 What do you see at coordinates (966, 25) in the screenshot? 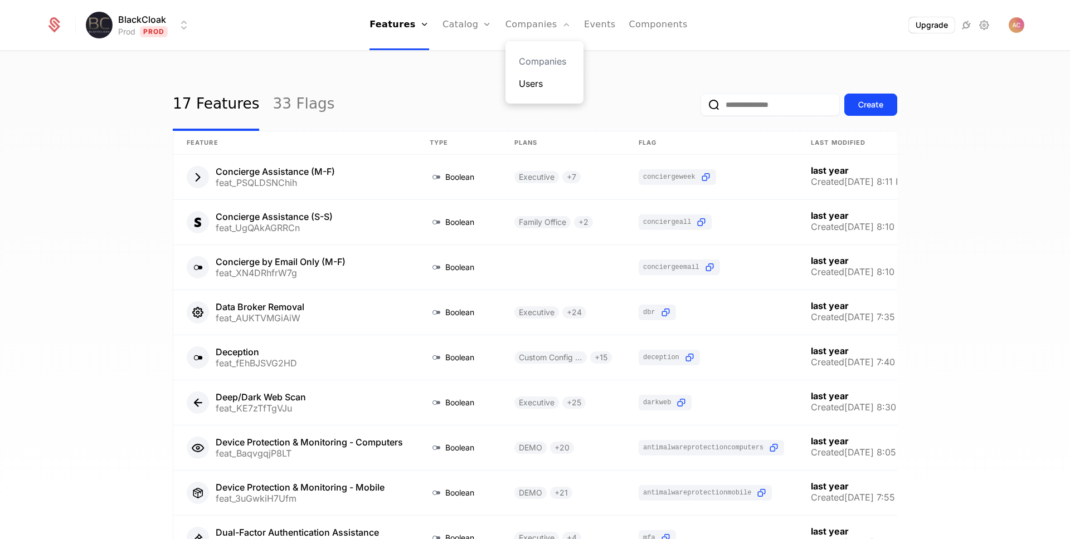
I see `a: Integrations` at bounding box center [966, 25].